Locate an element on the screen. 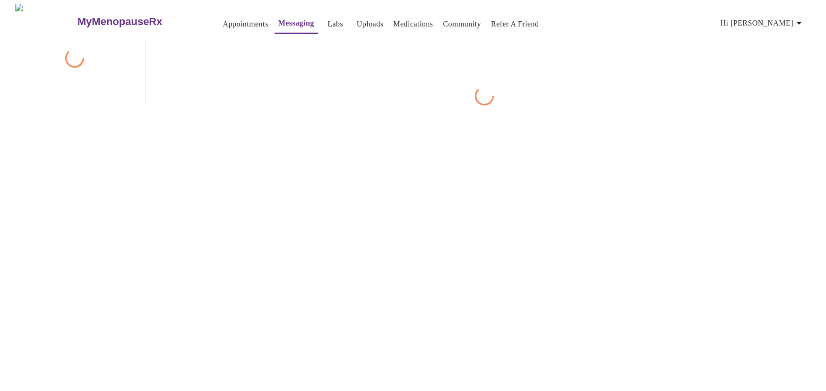  button: Community is located at coordinates (462, 24).